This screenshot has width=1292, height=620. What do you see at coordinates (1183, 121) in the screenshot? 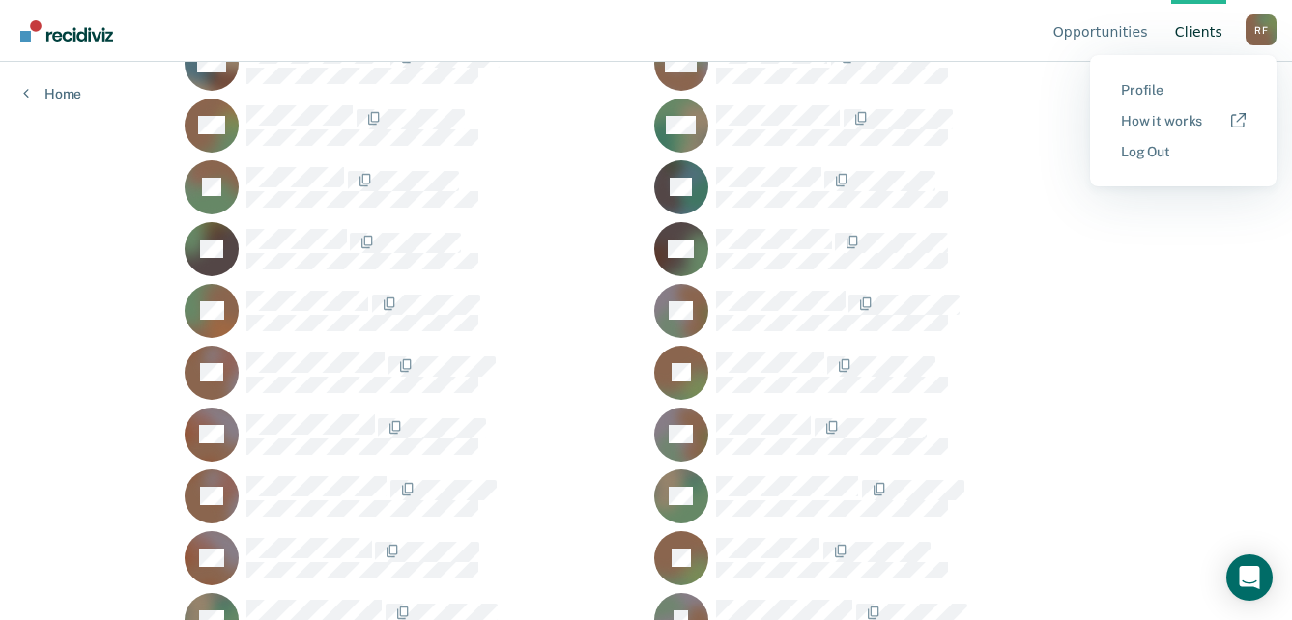
I see `div: Profile menu` at bounding box center [1183, 121].